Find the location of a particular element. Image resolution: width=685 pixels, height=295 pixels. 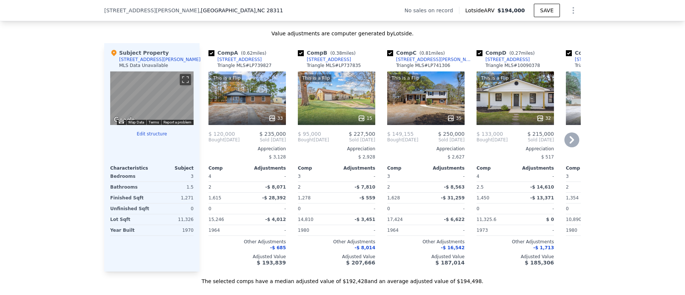

span: $ 517 is located at coordinates (547, 157).